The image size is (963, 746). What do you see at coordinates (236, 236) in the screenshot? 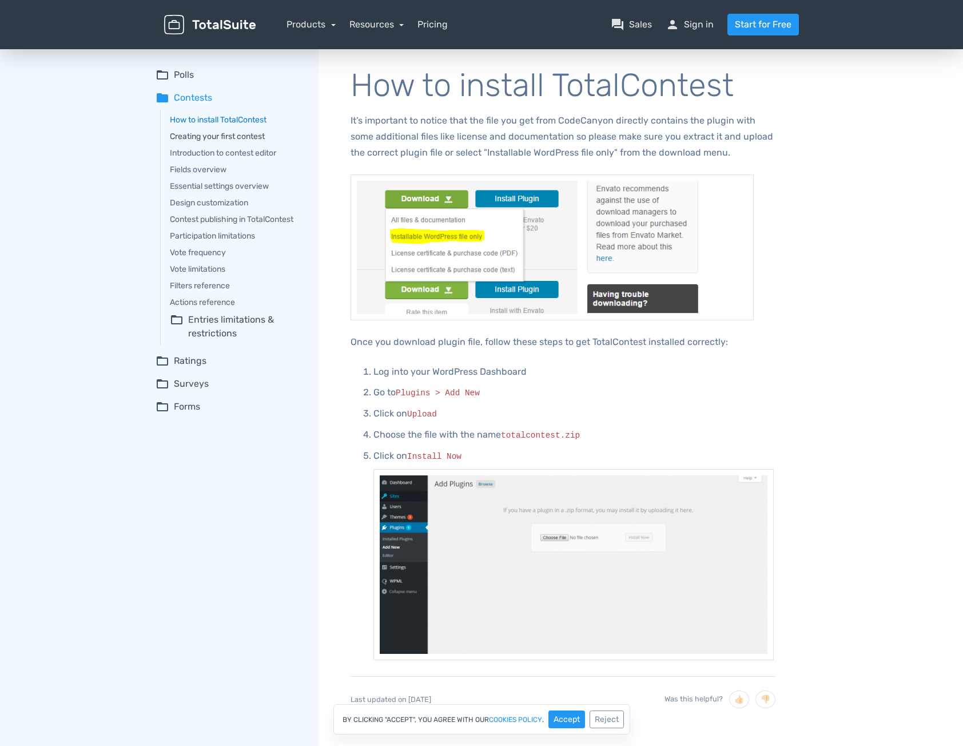
I see `a: Participation limitations` at bounding box center [236, 236].